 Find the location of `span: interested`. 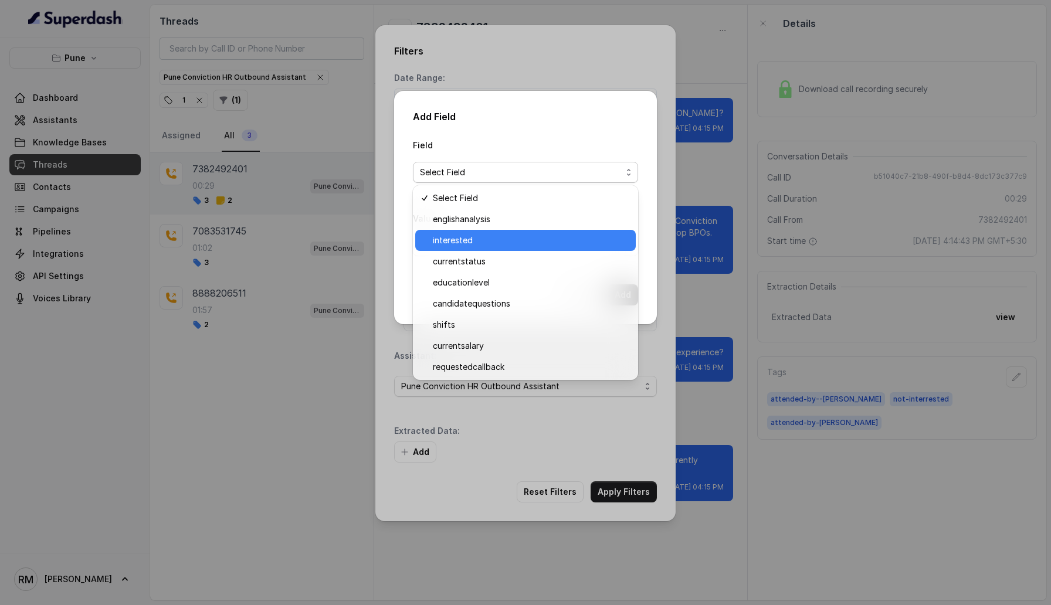

span: interested is located at coordinates (531, 241).